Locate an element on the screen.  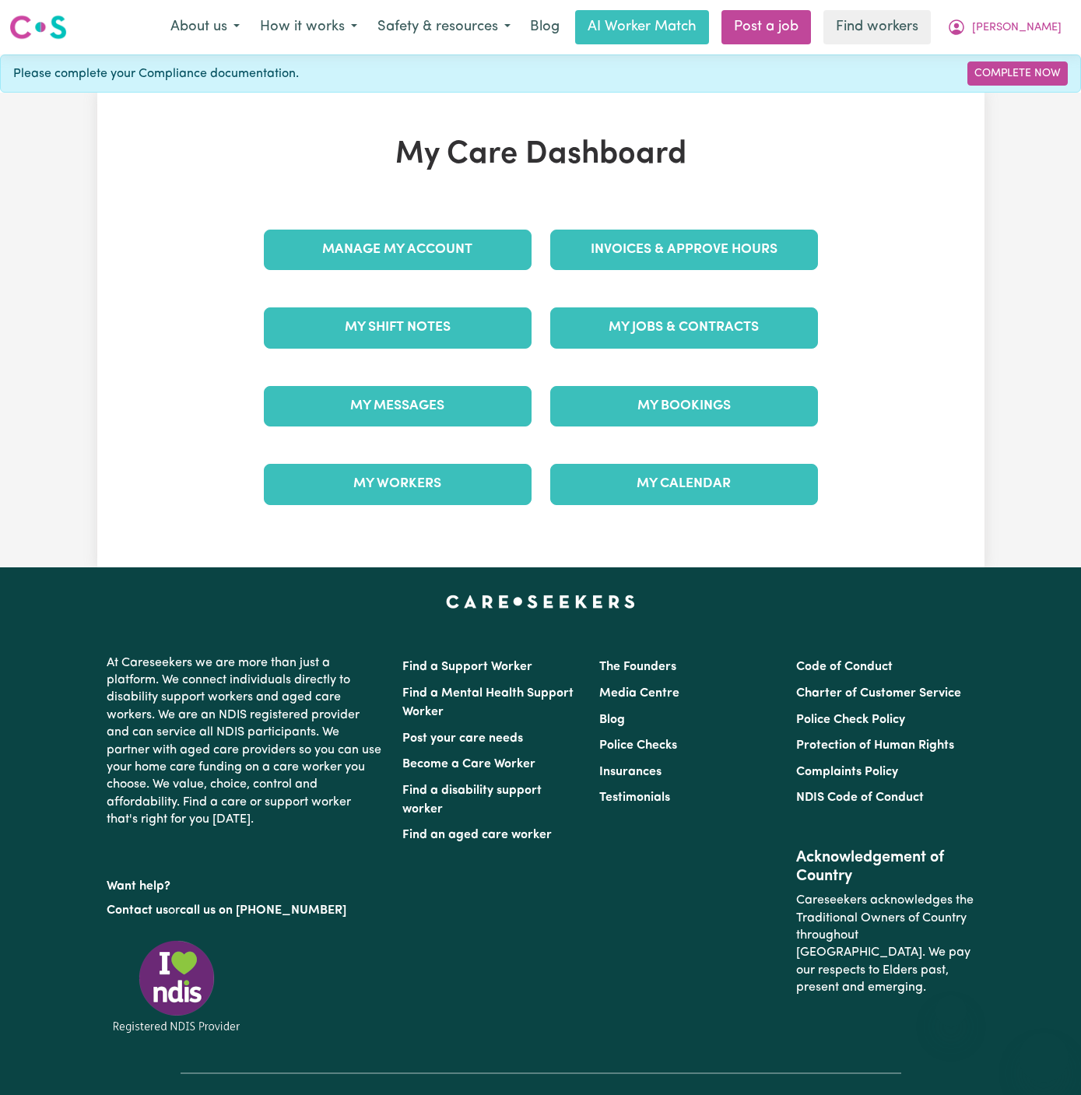
a: Find a Support Worker is located at coordinates (467, 667).